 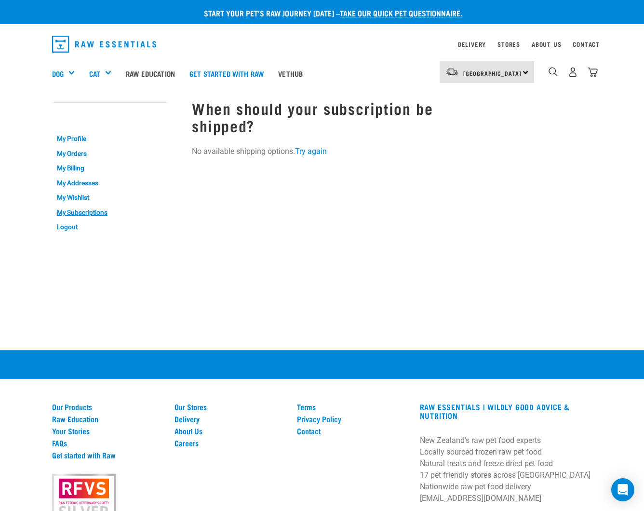 What do you see at coordinates (452, 72) in the screenshot?
I see `img: van-moving.png` at bounding box center [452, 72].